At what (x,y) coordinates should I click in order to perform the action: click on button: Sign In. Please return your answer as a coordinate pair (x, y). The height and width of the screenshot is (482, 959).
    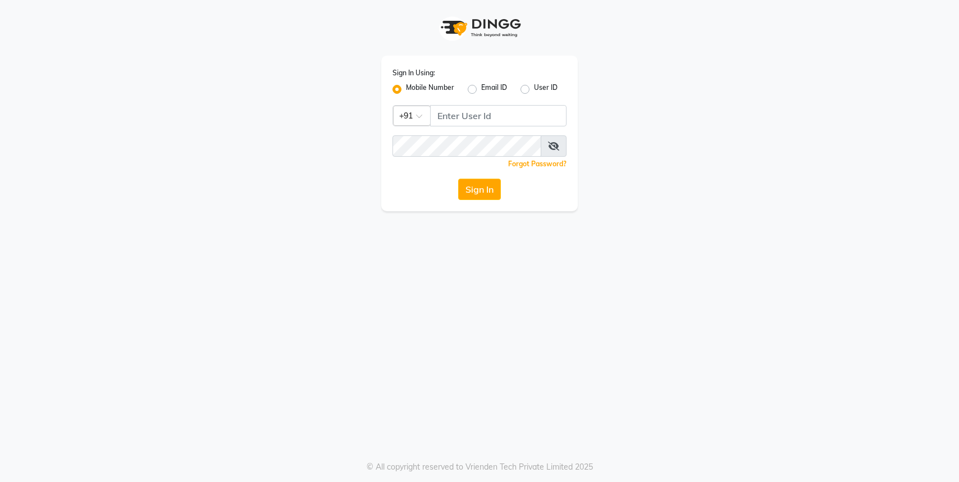
    Looking at the image, I should click on (479, 189).